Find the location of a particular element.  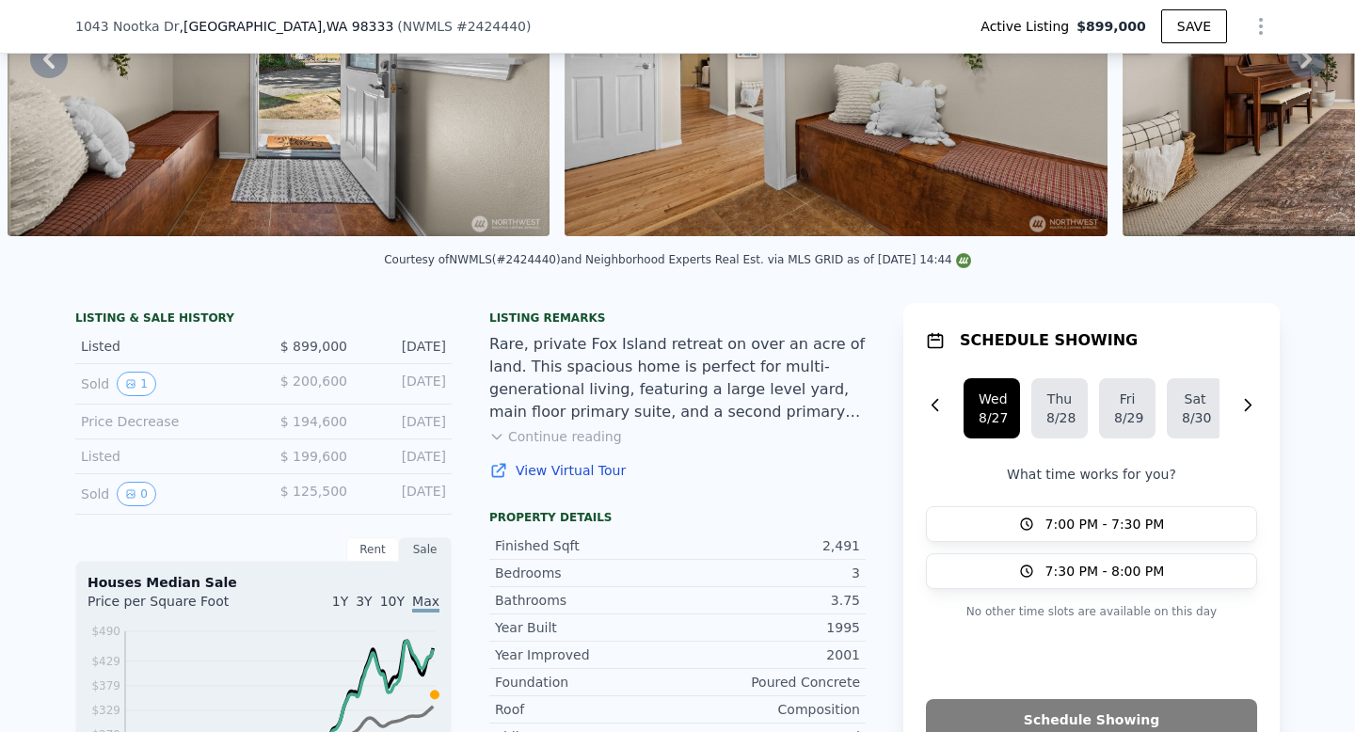

div: Sale is located at coordinates (425, 550).